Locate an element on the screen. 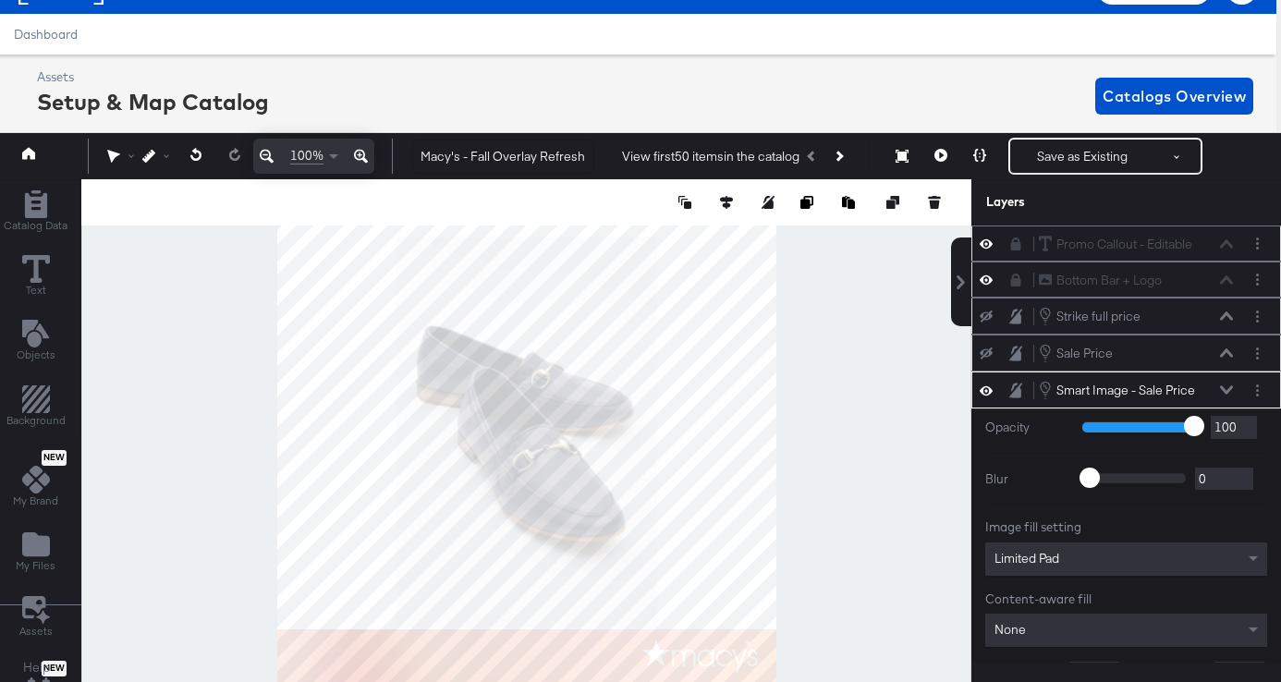 The width and height of the screenshot is (1281, 682). div: Setup & Map Catalog is located at coordinates (152, 102).